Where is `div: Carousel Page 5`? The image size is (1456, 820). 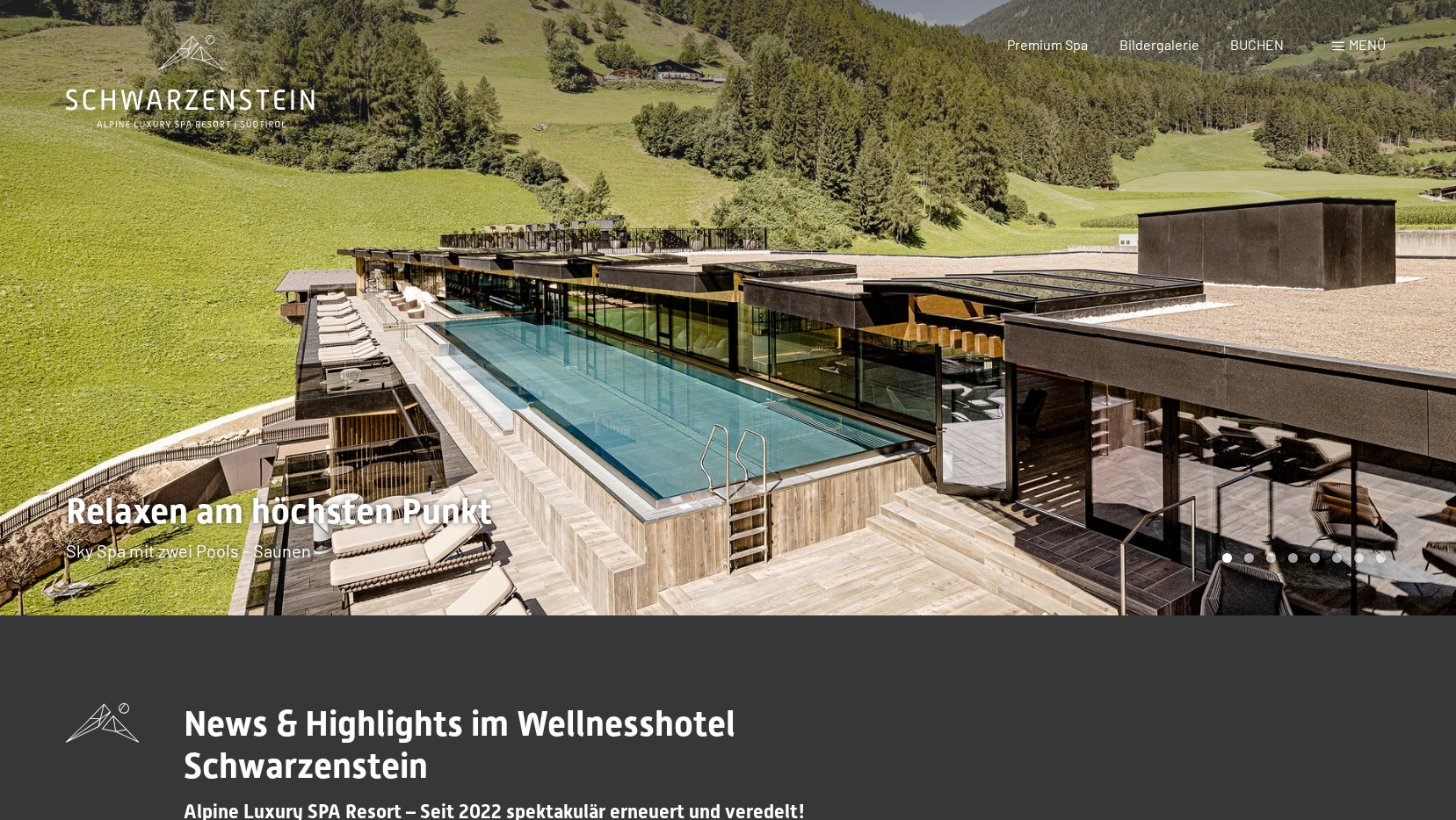 div: Carousel Page 5 is located at coordinates (1314, 557).